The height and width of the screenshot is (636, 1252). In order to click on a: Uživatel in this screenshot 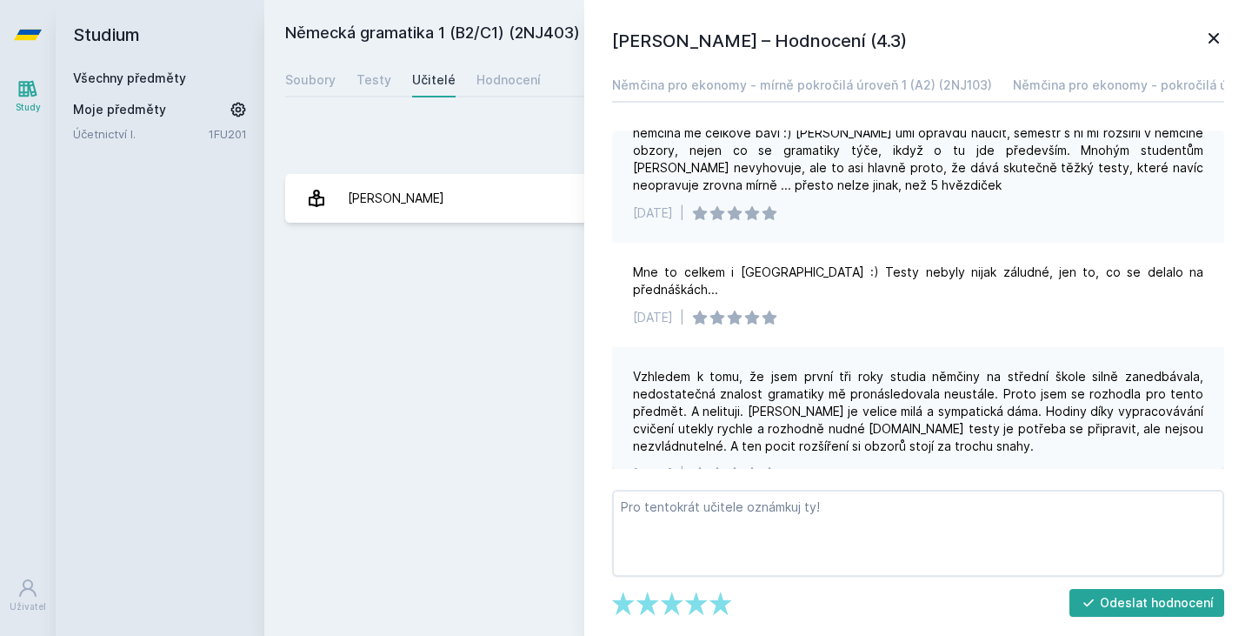, I will do `click(28, 595)`.